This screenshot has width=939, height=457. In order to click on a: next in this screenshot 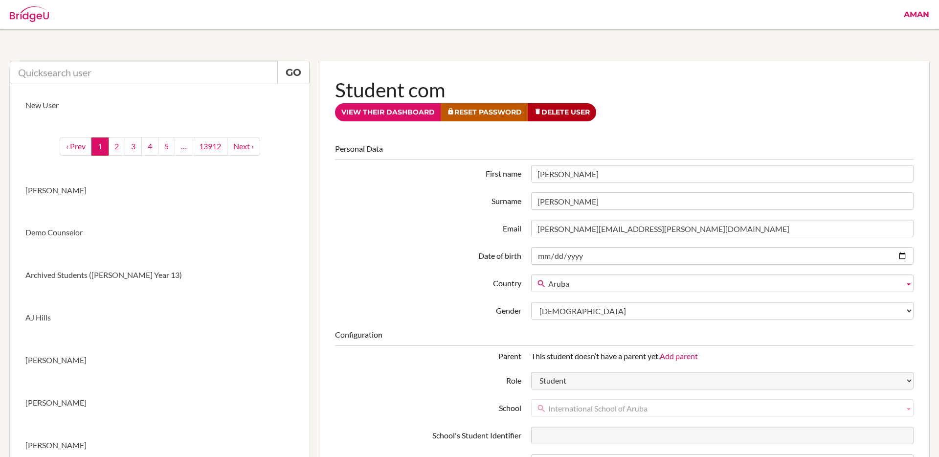, I will do `click(244, 146)`.